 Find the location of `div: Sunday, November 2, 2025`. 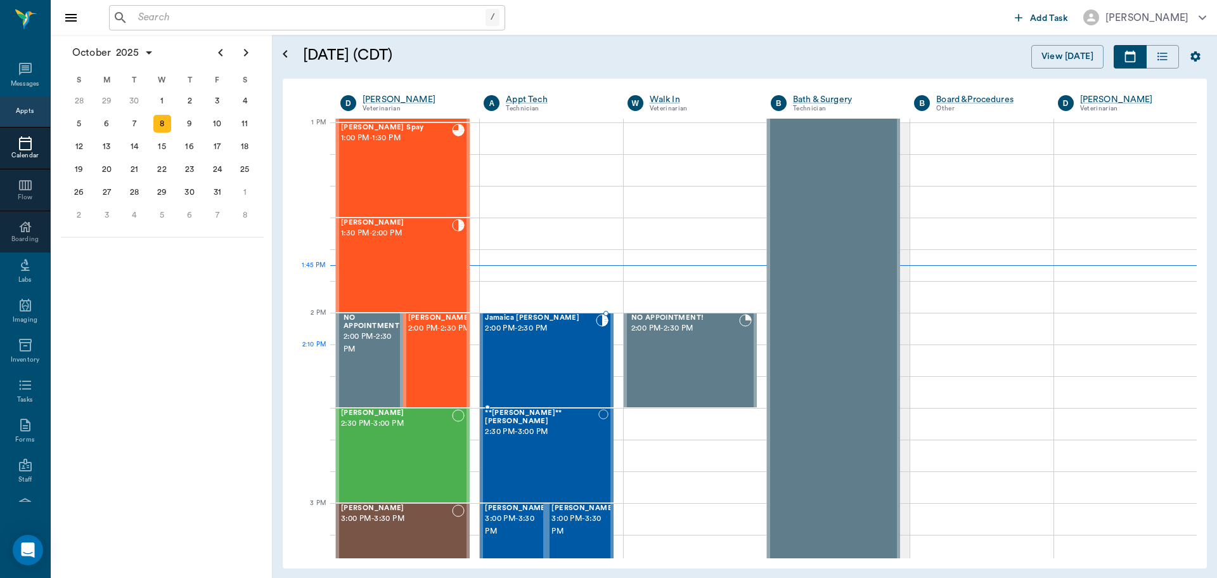

div: Sunday, November 2, 2025 is located at coordinates (79, 215).